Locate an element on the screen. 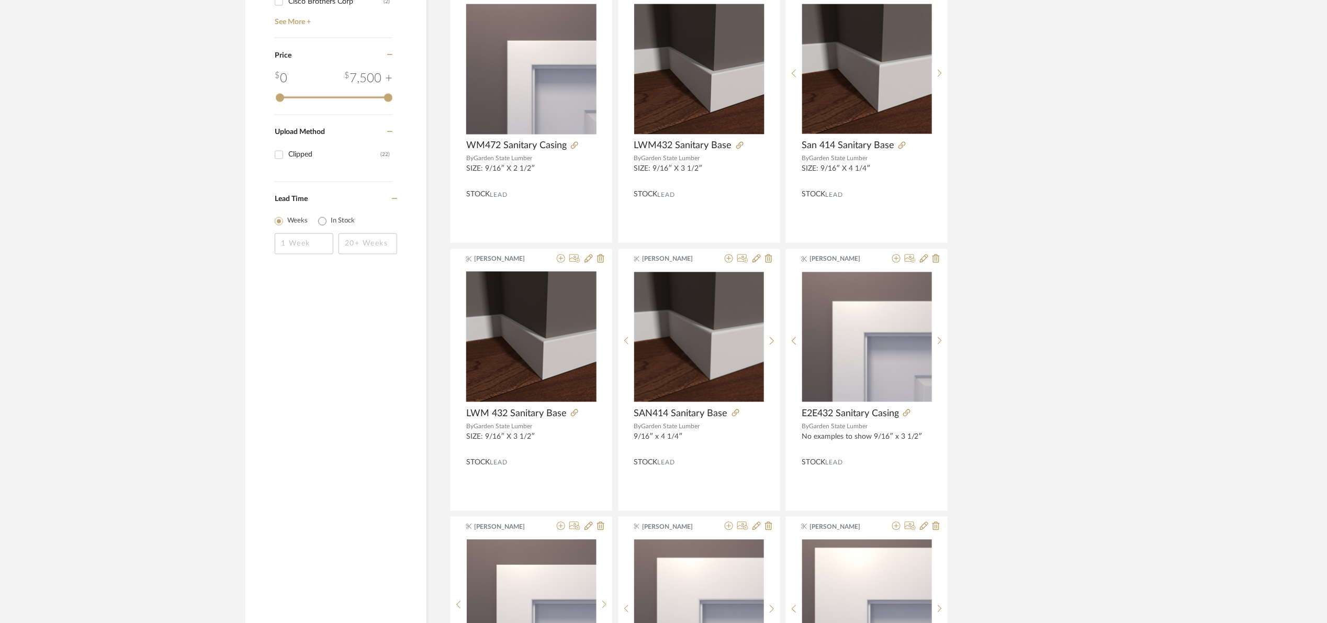 The width and height of the screenshot is (1327, 623). div: 9/16″ x 4 1/4″ is located at coordinates (699, 442).